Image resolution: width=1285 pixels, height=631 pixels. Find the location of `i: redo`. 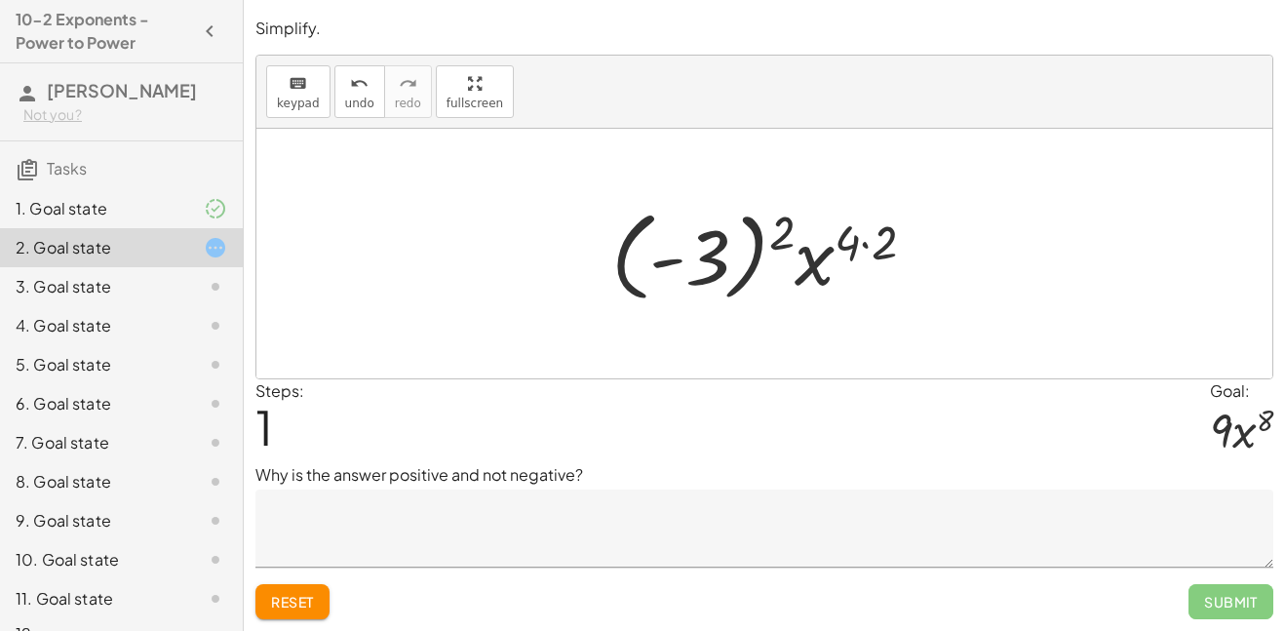

i: redo is located at coordinates (408, 84).